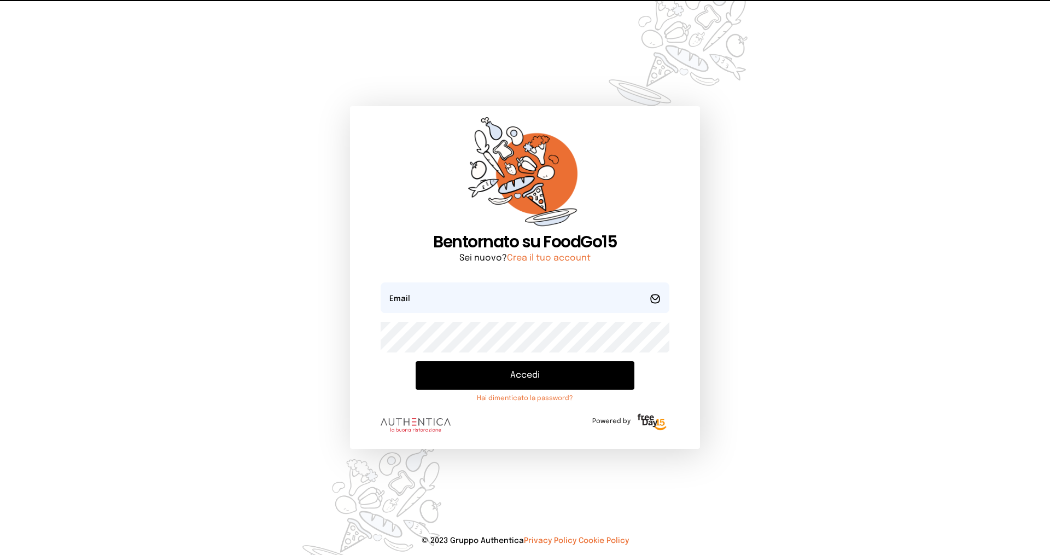 This screenshot has height=555, width=1050. I want to click on a: Crea il tuo account, so click(549, 258).